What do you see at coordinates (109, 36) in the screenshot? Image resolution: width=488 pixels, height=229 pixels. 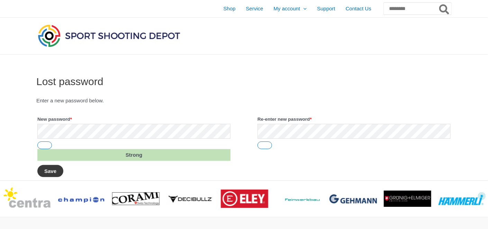 I see `img: Sport Shooting Depot` at bounding box center [109, 36].